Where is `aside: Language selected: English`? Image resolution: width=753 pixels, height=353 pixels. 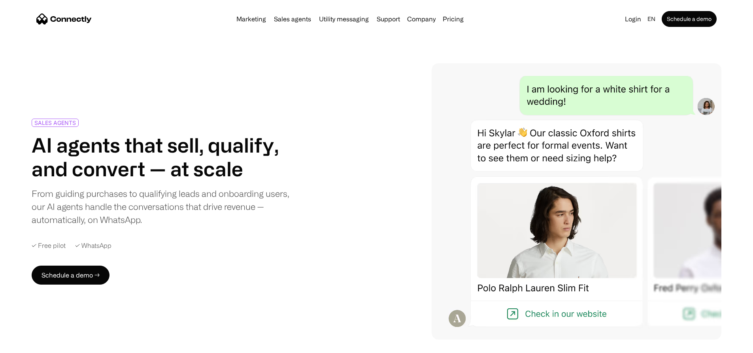 aside: Language selected: English is located at coordinates (28, 344).